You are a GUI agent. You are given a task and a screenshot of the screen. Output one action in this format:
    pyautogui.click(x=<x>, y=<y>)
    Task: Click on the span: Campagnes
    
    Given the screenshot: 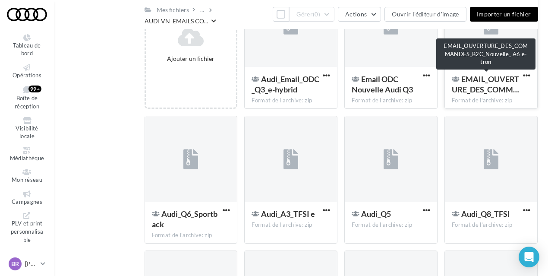 What is the action you would take?
    pyautogui.click(x=27, y=202)
    